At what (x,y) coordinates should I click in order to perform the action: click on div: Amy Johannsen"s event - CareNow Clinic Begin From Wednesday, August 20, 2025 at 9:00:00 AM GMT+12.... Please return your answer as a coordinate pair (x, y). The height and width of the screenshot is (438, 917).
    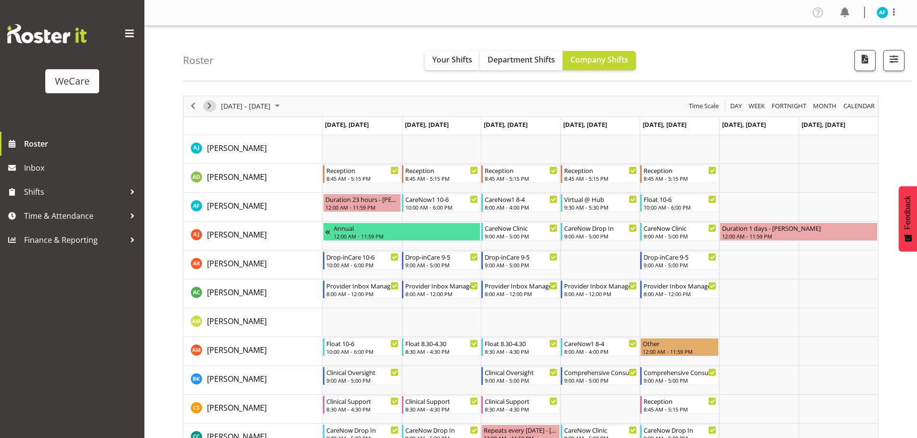
    Looking at the image, I should click on (520, 232).